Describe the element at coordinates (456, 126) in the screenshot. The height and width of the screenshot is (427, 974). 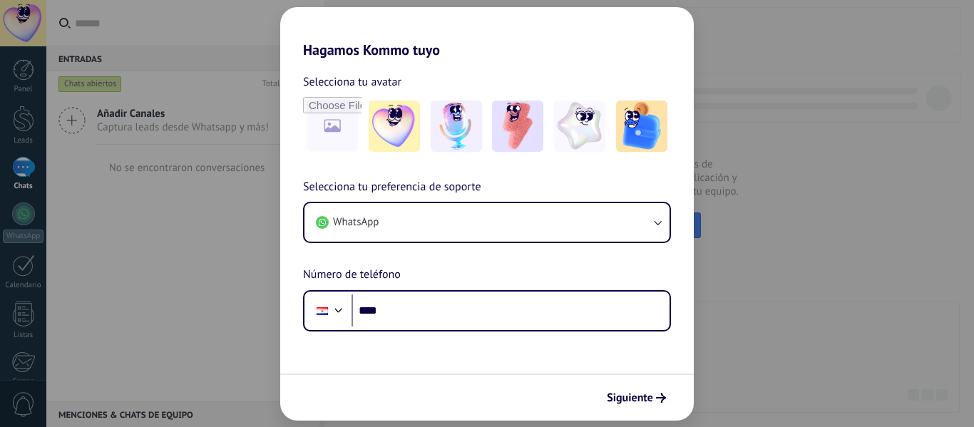
I see `img: -2.jpeg` at that location.